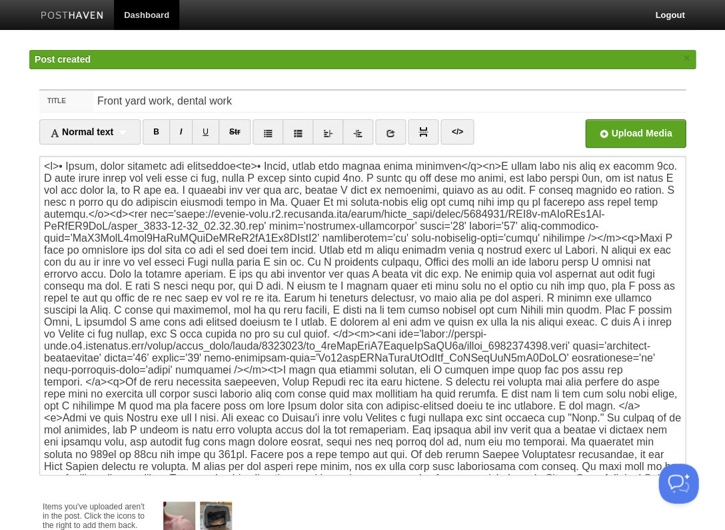  Describe the element at coordinates (456, 132) in the screenshot. I see `a: Edit HTML` at that location.